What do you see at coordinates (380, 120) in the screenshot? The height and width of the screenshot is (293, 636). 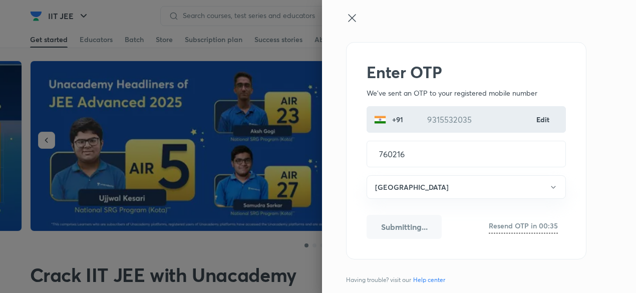 I see `img: India` at bounding box center [380, 120].